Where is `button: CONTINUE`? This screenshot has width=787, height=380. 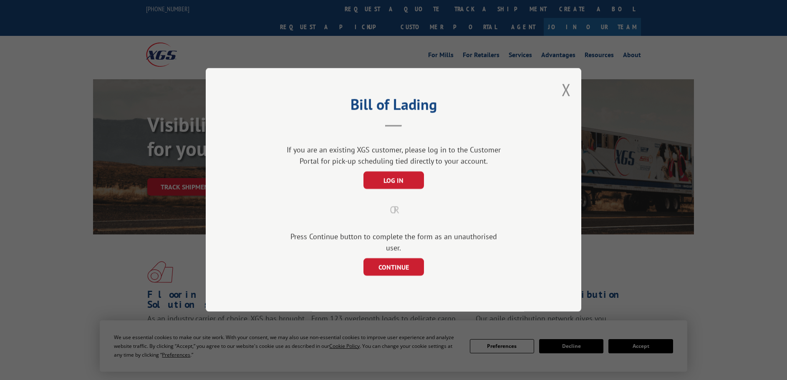 button: CONTINUE is located at coordinates (393, 267).